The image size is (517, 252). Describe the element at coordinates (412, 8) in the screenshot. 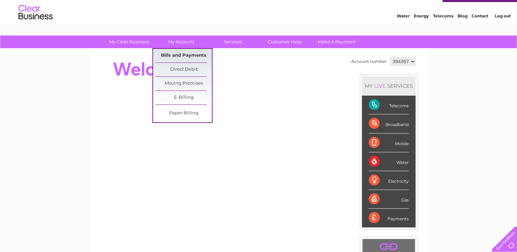

I see `span: 0333 014 3131` at that location.